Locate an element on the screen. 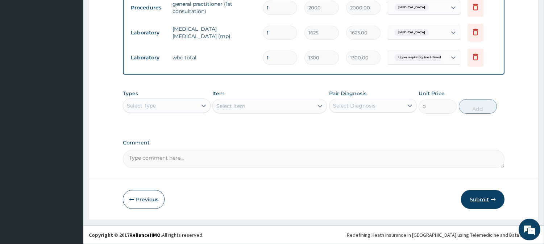 The image size is (544, 244). span: Upper respiratory tract disord... is located at coordinates (421, 58).